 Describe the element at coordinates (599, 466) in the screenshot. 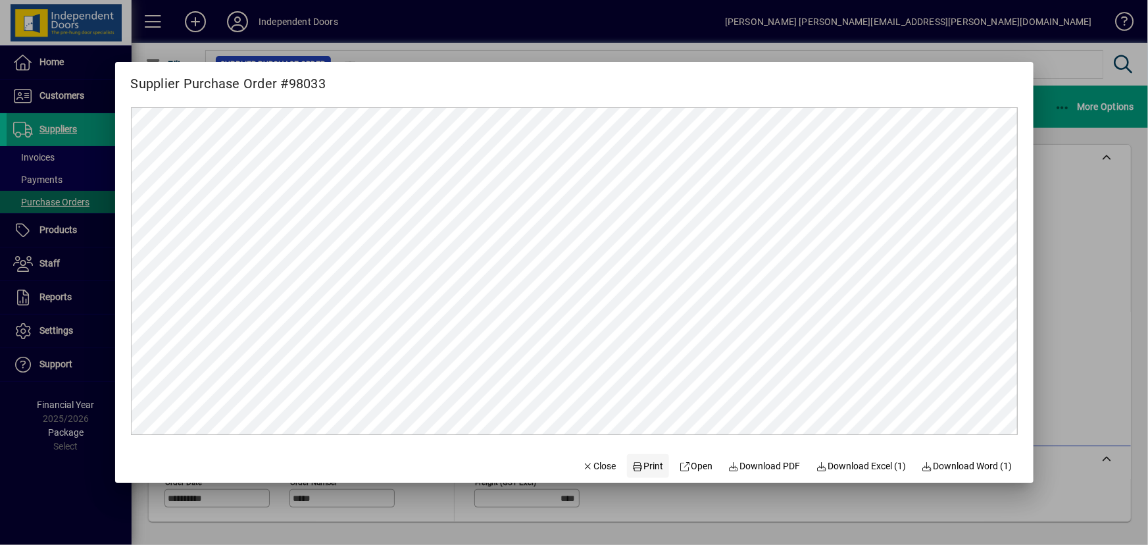

I see `span: Close` at that location.